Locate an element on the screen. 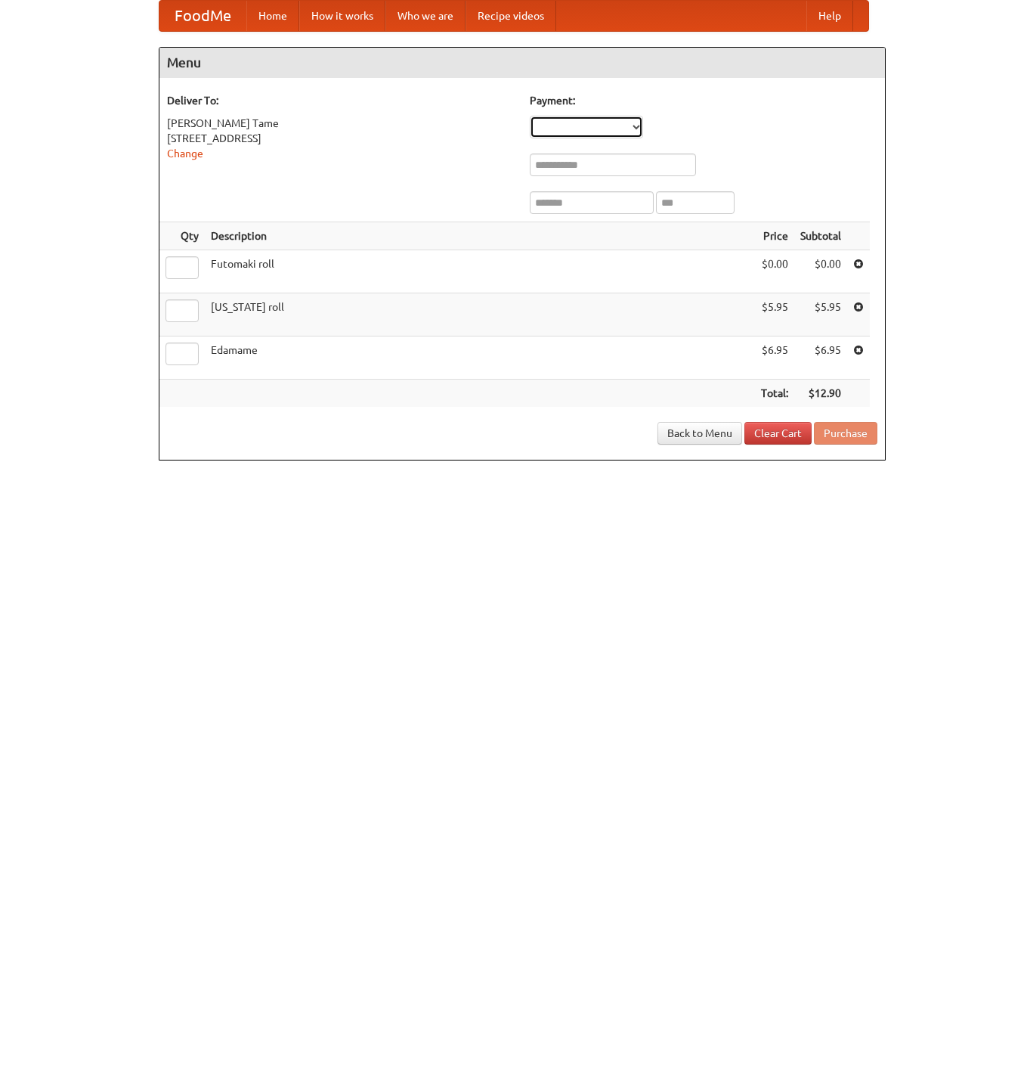  h5: Deliver To: is located at coordinates (341, 101).